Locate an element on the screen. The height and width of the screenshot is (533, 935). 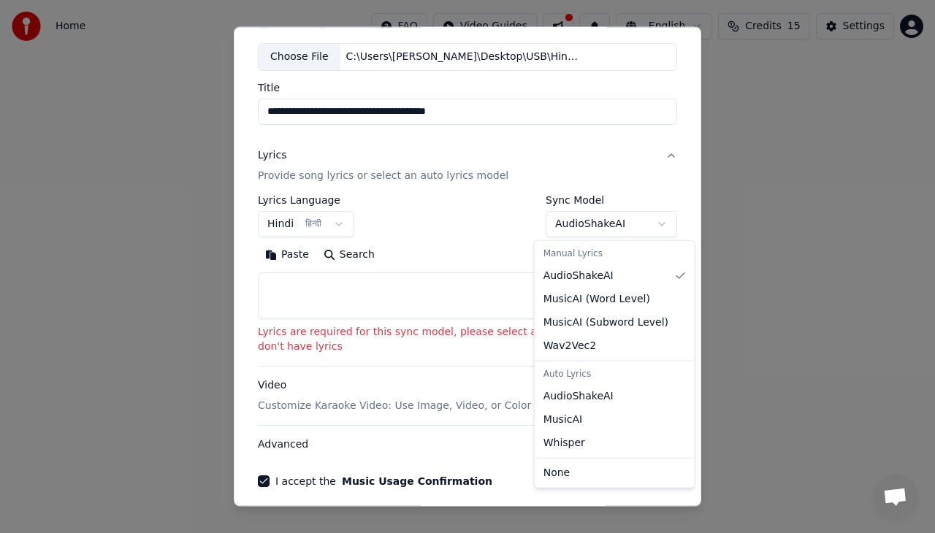
span: MusicAI is located at coordinates (563, 420).